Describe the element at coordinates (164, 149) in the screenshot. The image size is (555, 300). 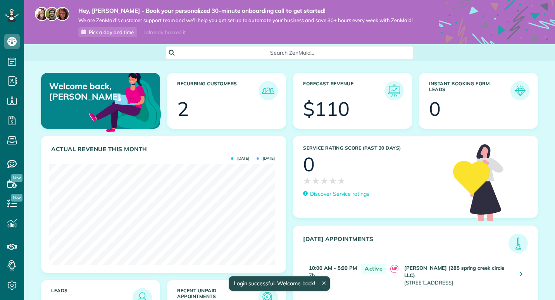
I see `h3: Actual Revenue this month` at that location.